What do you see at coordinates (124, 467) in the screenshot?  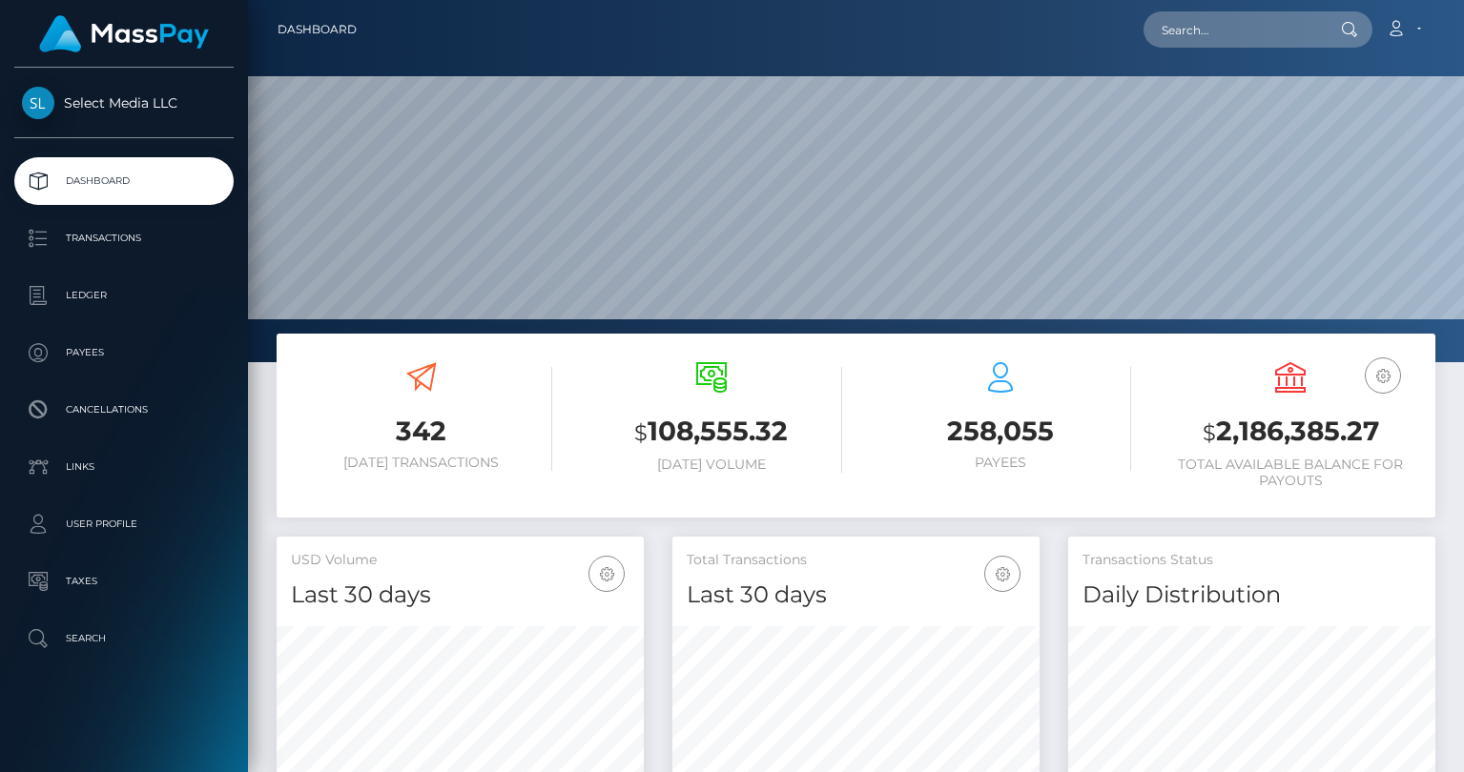 I see `a: Links` at bounding box center [124, 467].